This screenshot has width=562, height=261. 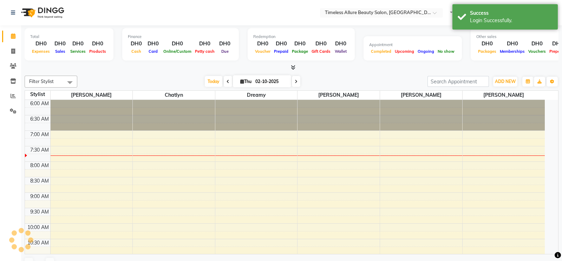 What do you see at coordinates (506, 81) in the screenshot?
I see `span: ADD NEW` at bounding box center [506, 81].